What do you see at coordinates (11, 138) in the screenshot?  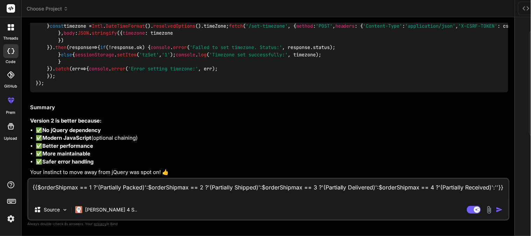 I see `label: Upload` at bounding box center [11, 138].